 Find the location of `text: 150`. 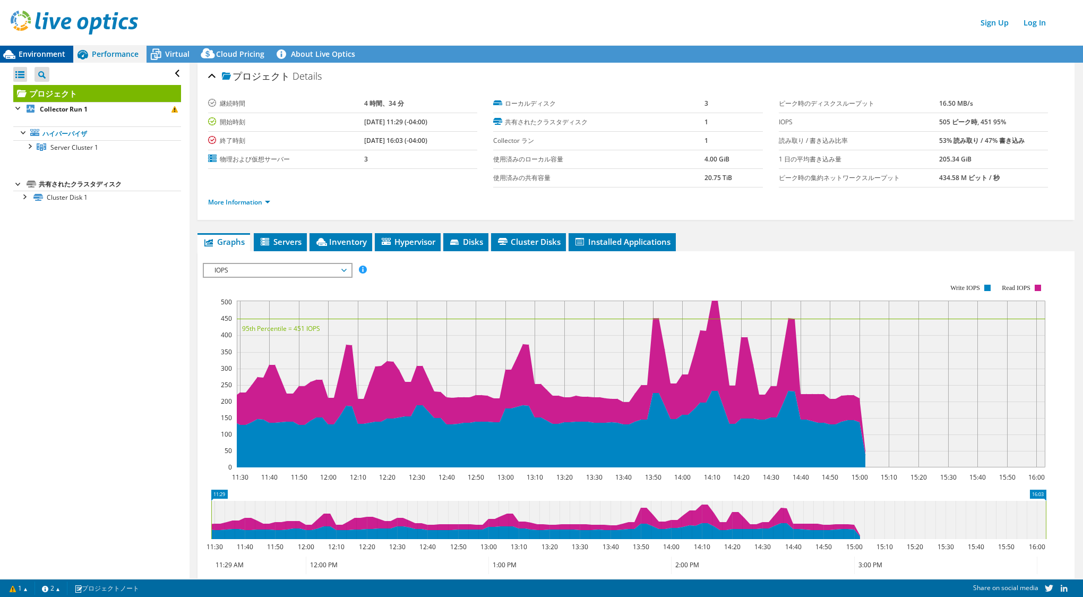

text: 150 is located at coordinates (226, 417).